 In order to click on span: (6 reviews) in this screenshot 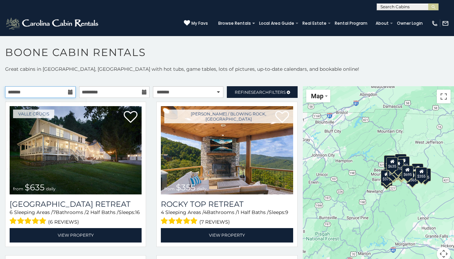, I will do `click(64, 222)`.